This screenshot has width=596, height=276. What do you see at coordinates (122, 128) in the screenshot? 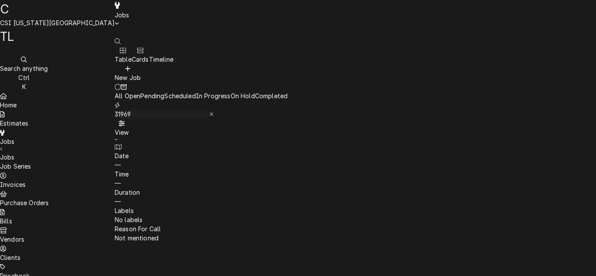
I see `button: View` at bounding box center [122, 128].